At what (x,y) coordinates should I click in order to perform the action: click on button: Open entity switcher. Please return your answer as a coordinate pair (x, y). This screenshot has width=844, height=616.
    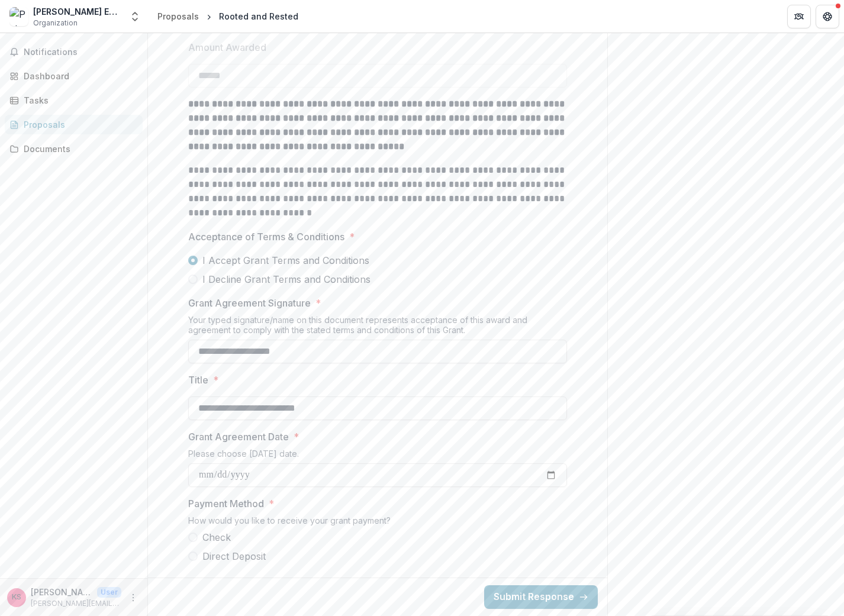
    Looking at the image, I should click on (135, 17).